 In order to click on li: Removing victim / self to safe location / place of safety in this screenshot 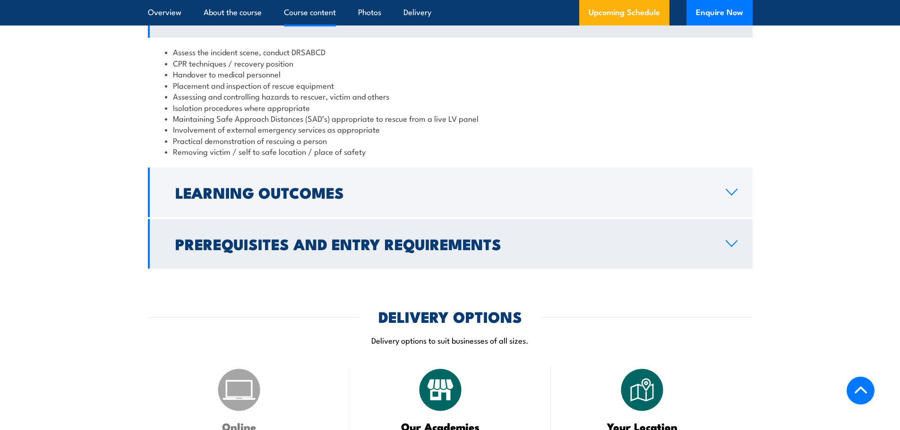, I will do `click(450, 151)`.